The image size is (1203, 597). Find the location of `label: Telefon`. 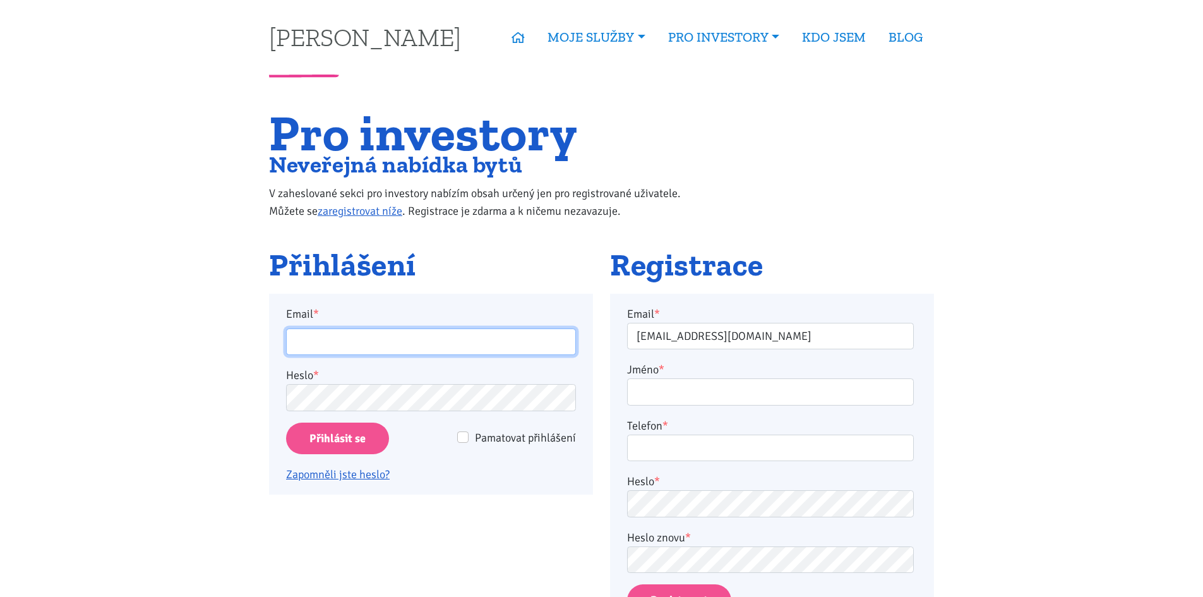

label: Telefon is located at coordinates (647, 426).